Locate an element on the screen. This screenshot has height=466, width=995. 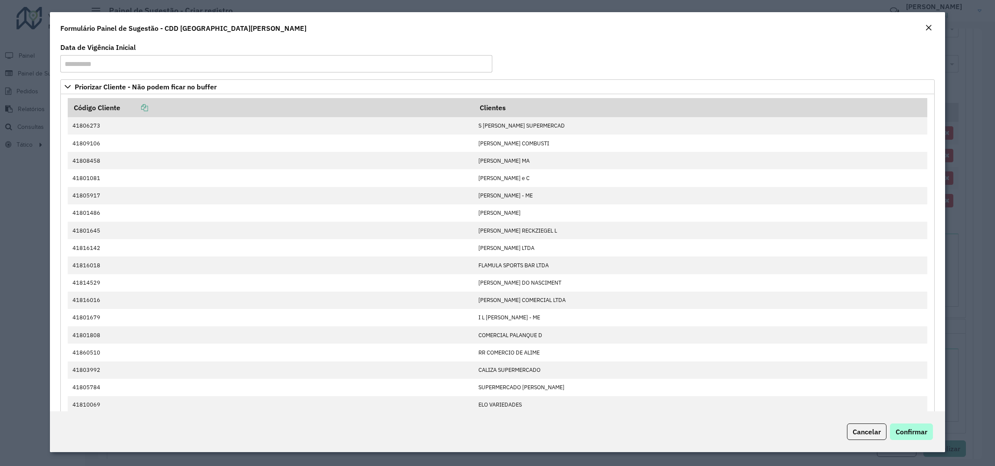
td: 41814529 is located at coordinates (271, 283).